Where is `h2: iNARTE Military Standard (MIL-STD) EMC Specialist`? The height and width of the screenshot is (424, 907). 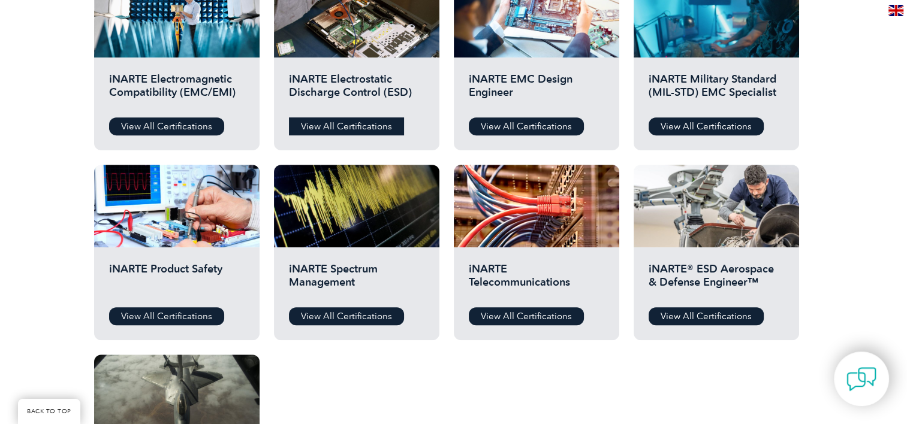 h2: iNARTE Military Standard (MIL-STD) EMC Specialist is located at coordinates (716, 91).